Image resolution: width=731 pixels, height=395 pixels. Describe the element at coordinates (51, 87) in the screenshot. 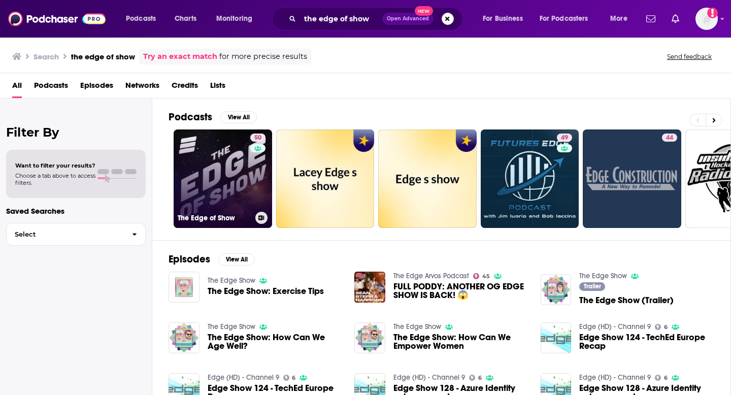

I see `a: Podcasts` at that location.